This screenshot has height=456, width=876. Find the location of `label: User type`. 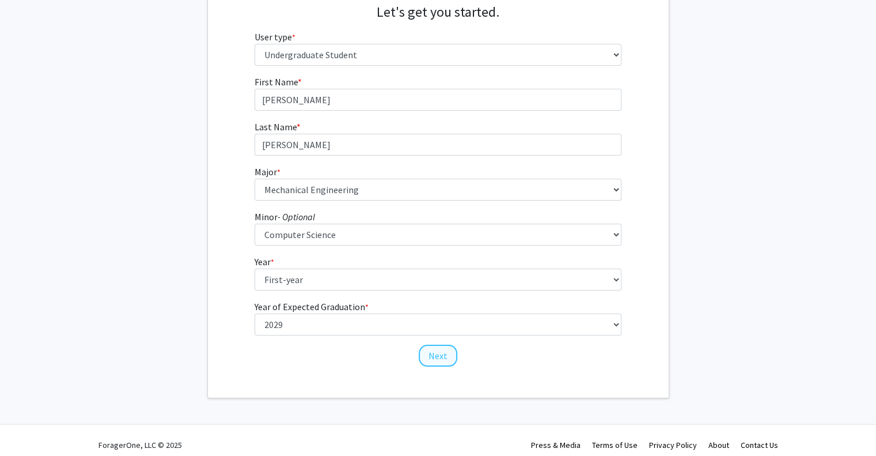

label: User type is located at coordinates (275, 37).